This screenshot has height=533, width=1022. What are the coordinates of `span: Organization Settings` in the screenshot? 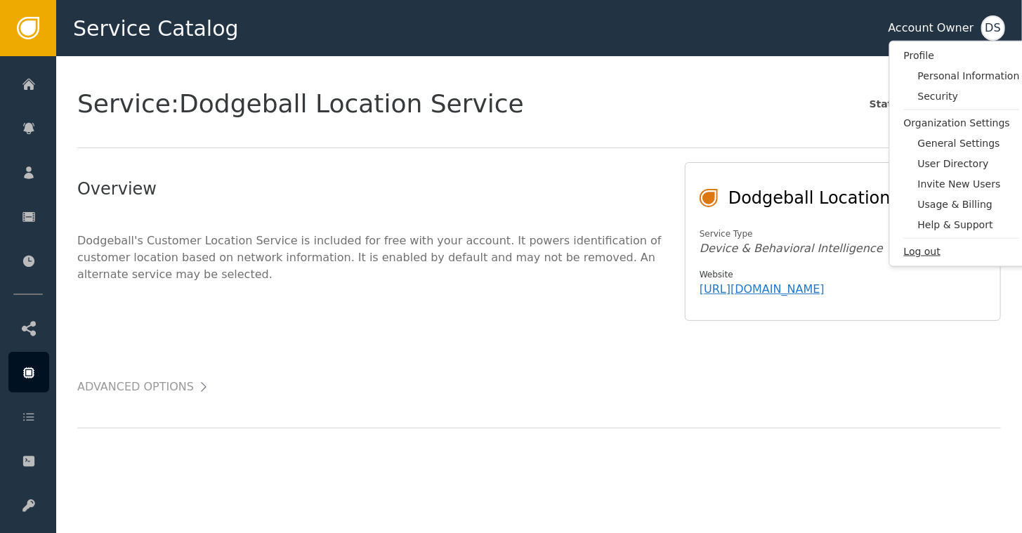 It's located at (961, 123).